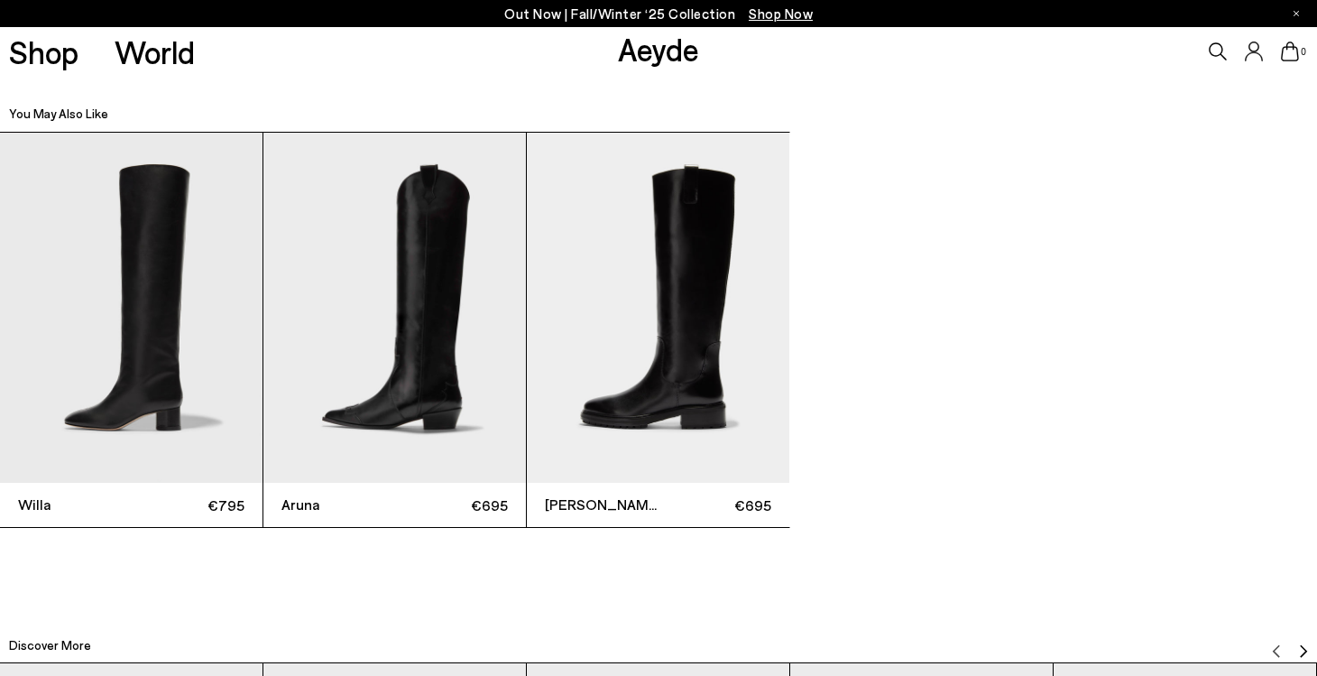 This screenshot has height=676, width=1317. What do you see at coordinates (75, 504) in the screenshot?
I see `span: Willa` at bounding box center [75, 504].